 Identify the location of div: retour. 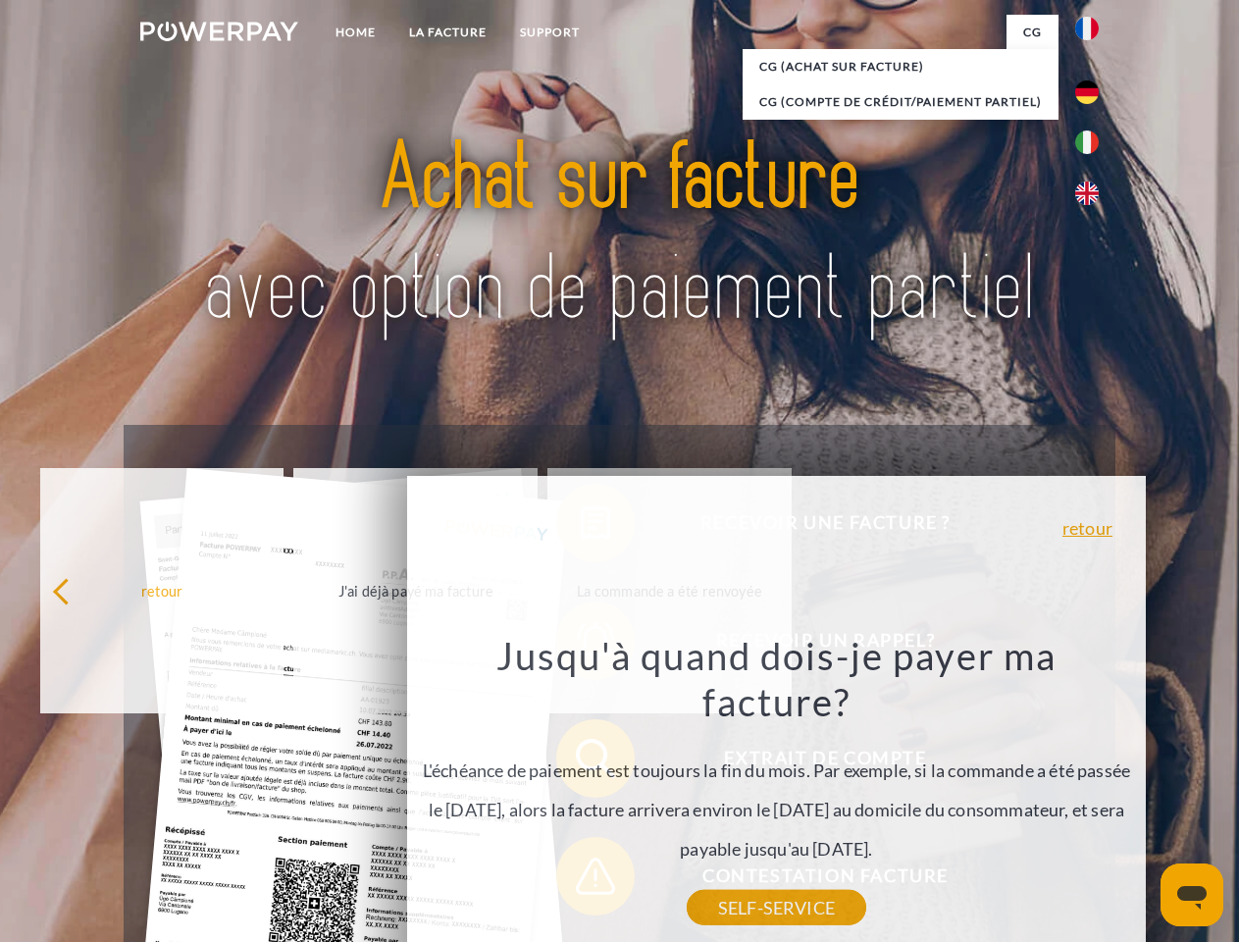
(162, 590).